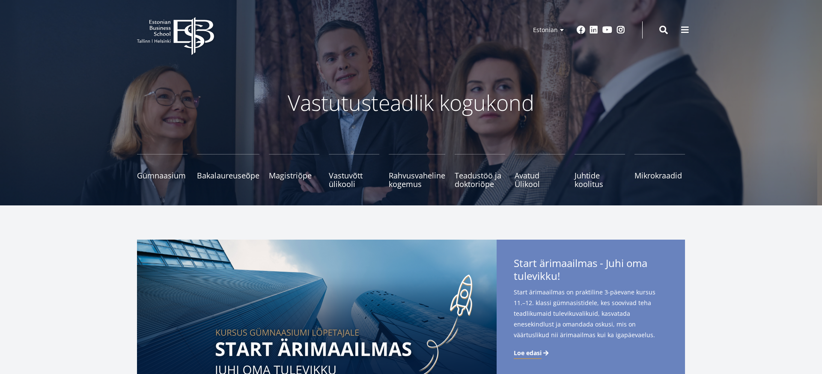 The height and width of the screenshot is (374, 822). Describe the element at coordinates (660, 171) in the screenshot. I see `a: Mikrokraadid` at that location.